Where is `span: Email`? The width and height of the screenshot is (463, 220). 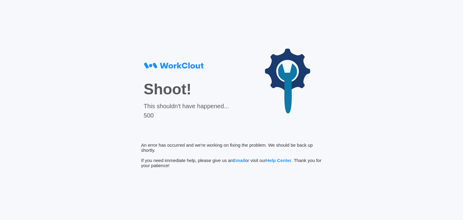 span: Email is located at coordinates (239, 161).